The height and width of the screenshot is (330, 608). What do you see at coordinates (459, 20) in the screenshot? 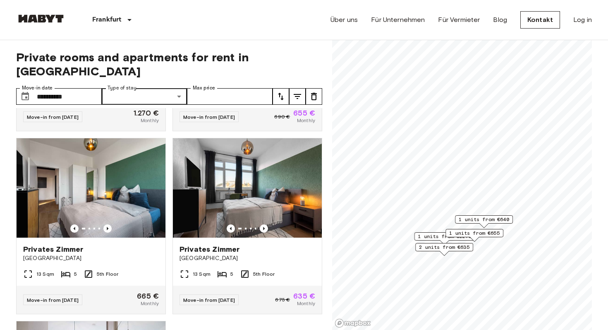
I see `a: Für Vermieter` at bounding box center [459, 20].